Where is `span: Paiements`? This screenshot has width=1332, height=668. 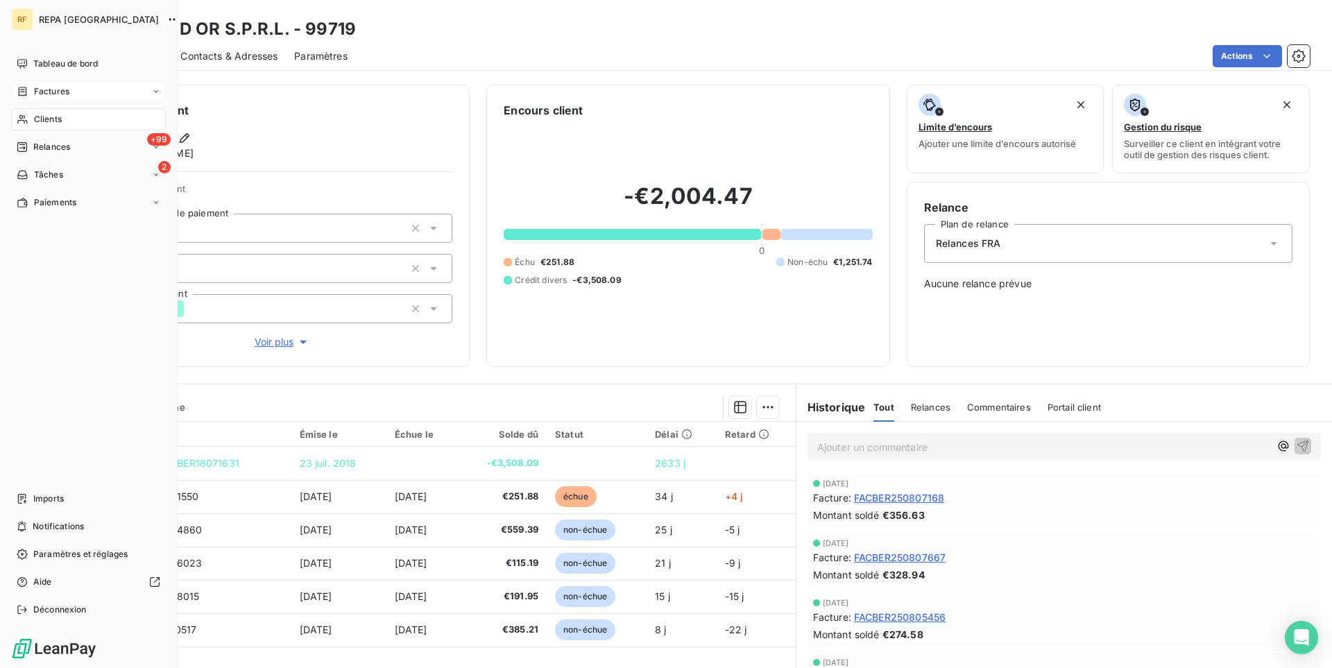 span: Paiements is located at coordinates (55, 203).